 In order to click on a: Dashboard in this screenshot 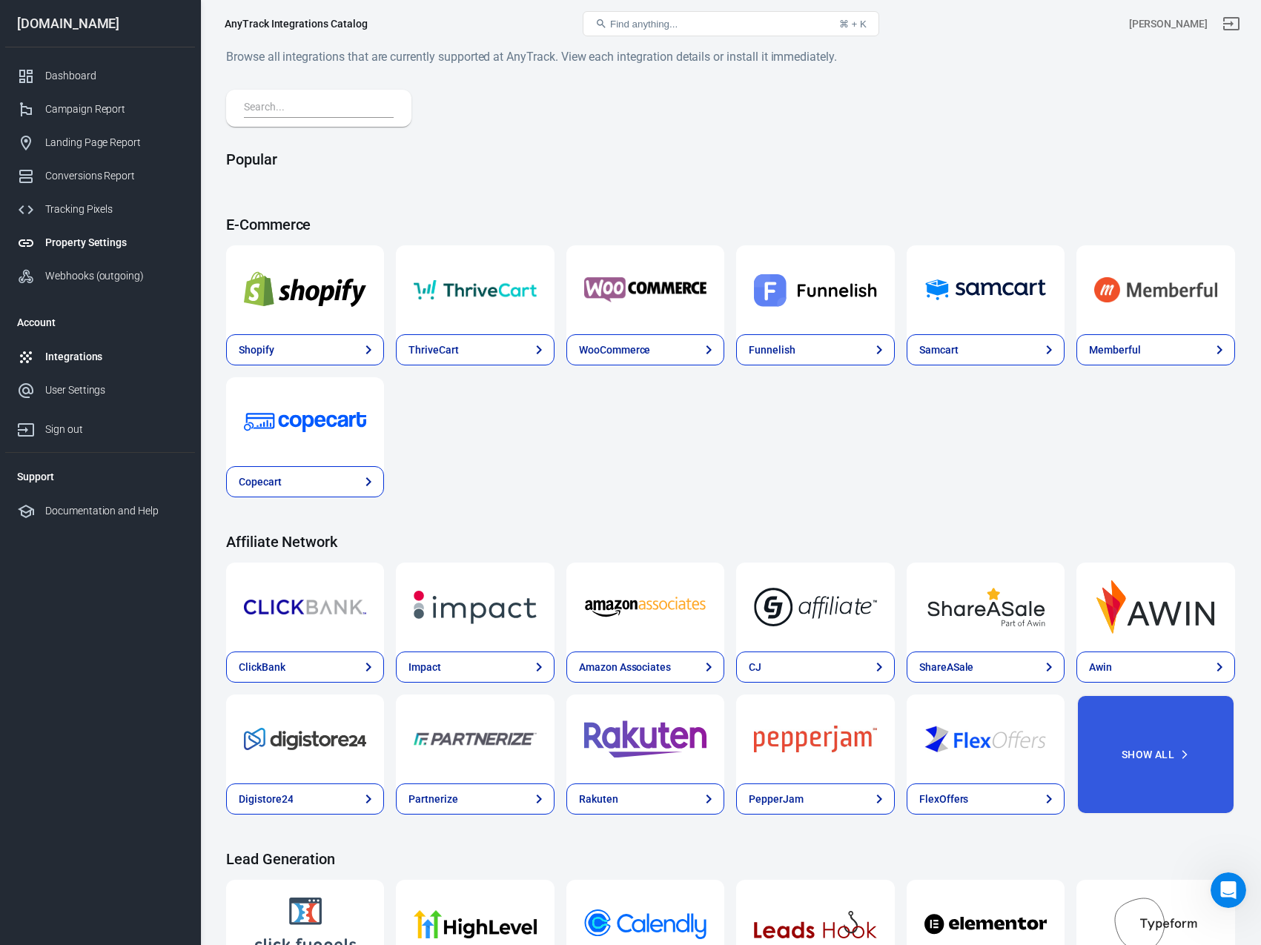, I will do `click(100, 76)`.